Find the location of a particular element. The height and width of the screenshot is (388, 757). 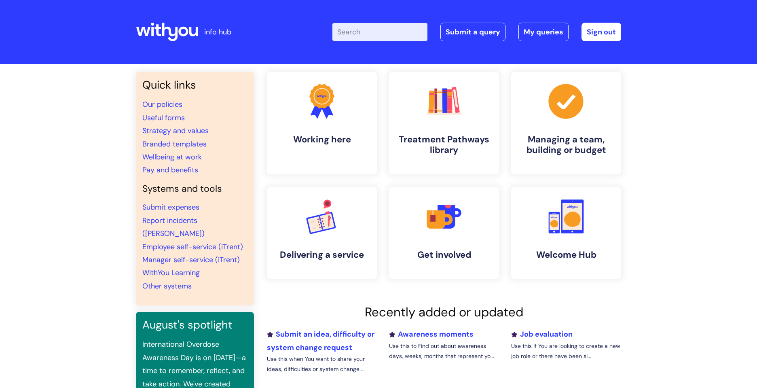

a: Awareness moments is located at coordinates (431, 334).